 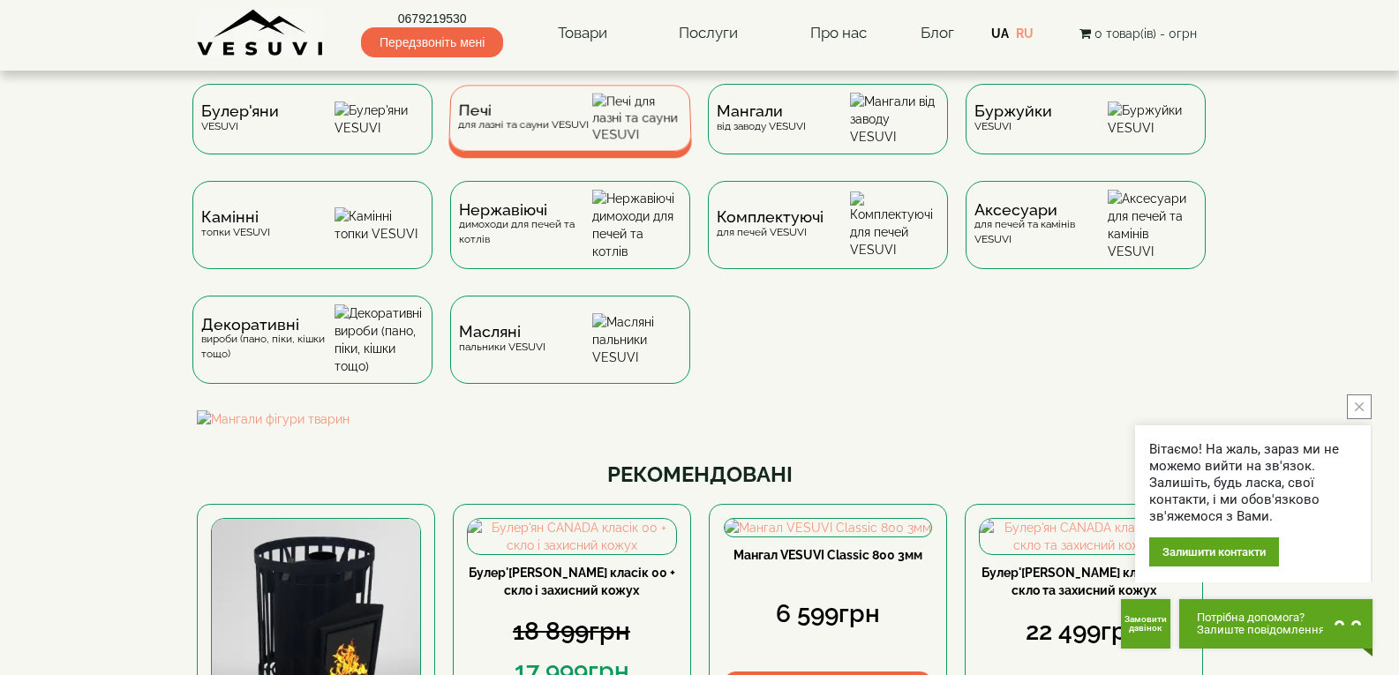 I want to click on a: Мангал VESUVI Classic 800 3мм, so click(x=828, y=555).